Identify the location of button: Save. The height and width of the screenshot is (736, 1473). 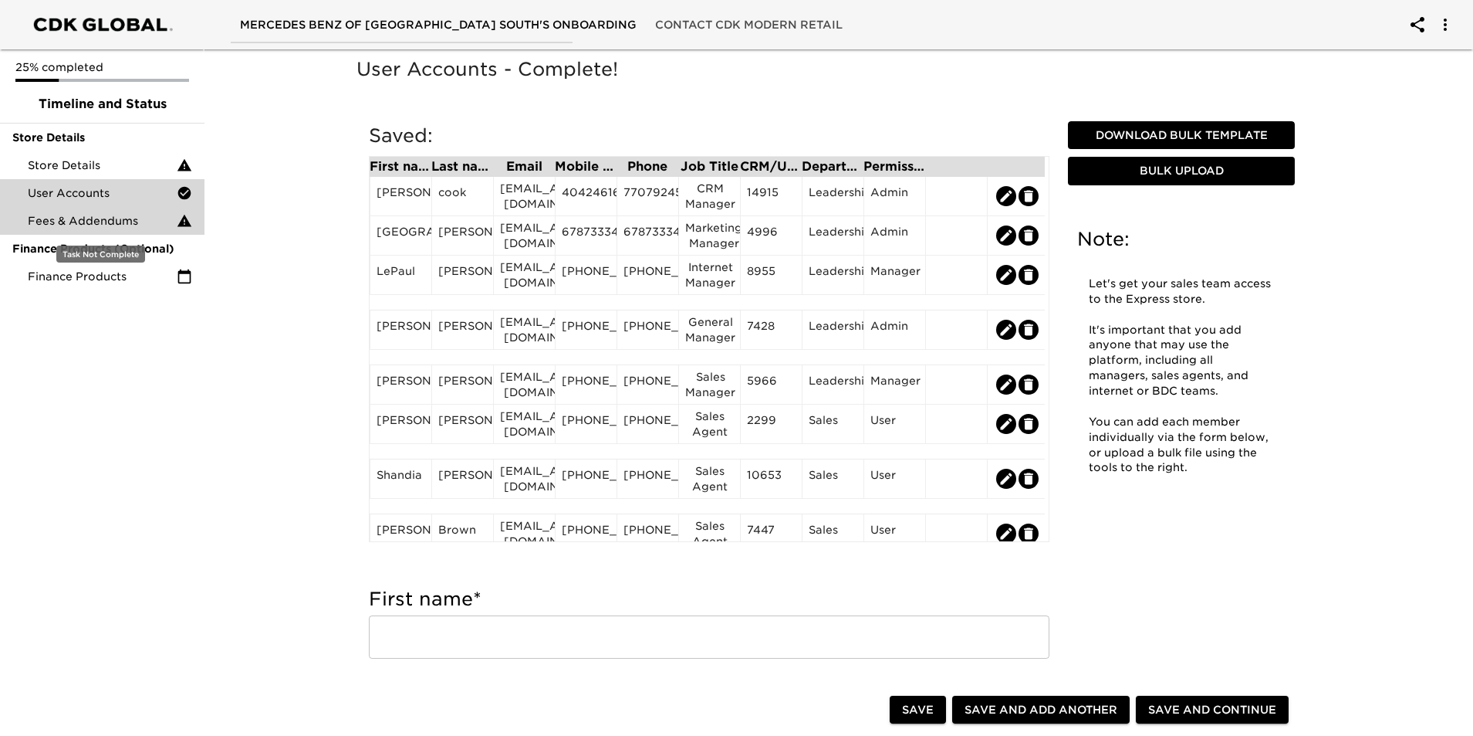
(918, 709).